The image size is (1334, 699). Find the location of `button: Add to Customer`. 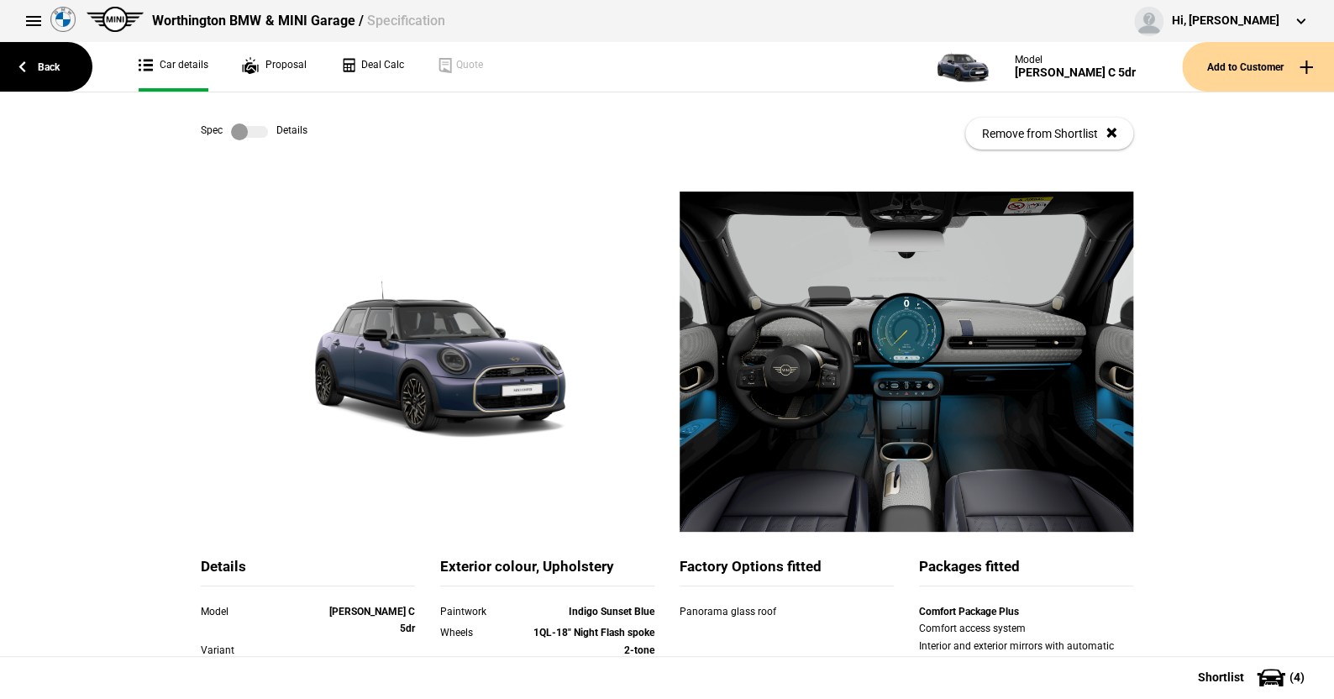

button: Add to Customer is located at coordinates (1258, 66).